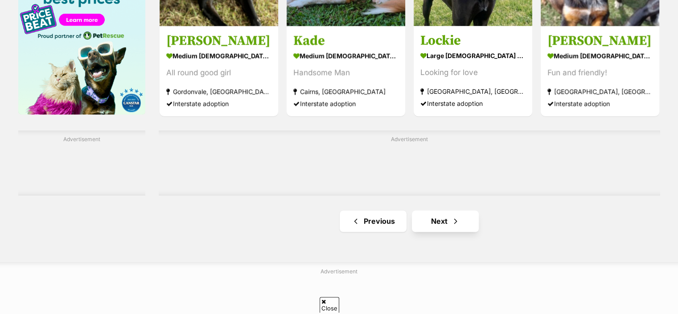 This screenshot has height=314, width=678. What do you see at coordinates (373, 221) in the screenshot?
I see `a: Previous page` at bounding box center [373, 221].